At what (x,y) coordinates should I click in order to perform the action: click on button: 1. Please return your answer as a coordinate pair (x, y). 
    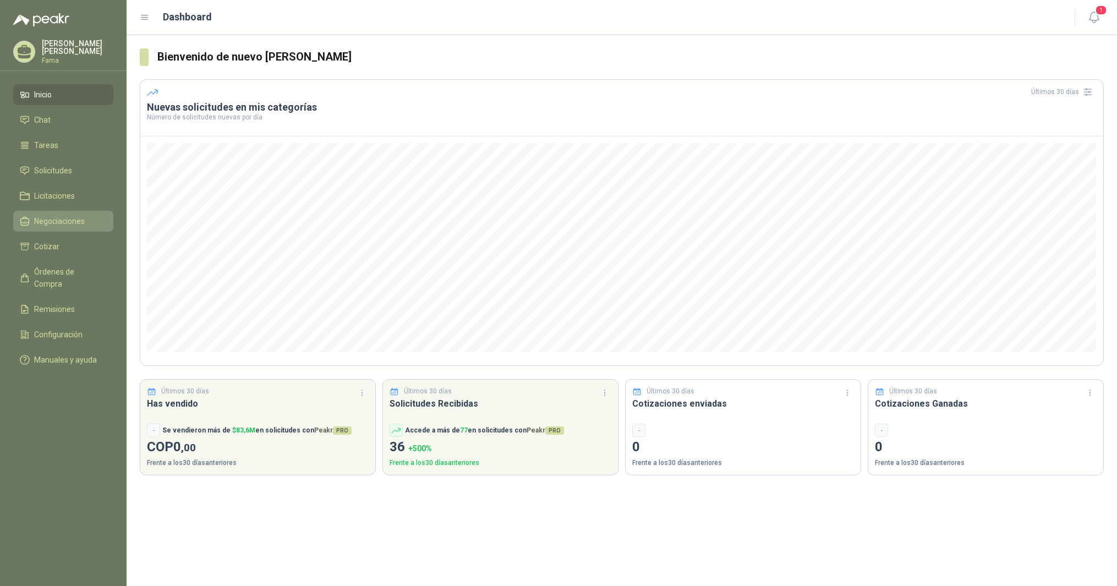
    Looking at the image, I should click on (1094, 18).